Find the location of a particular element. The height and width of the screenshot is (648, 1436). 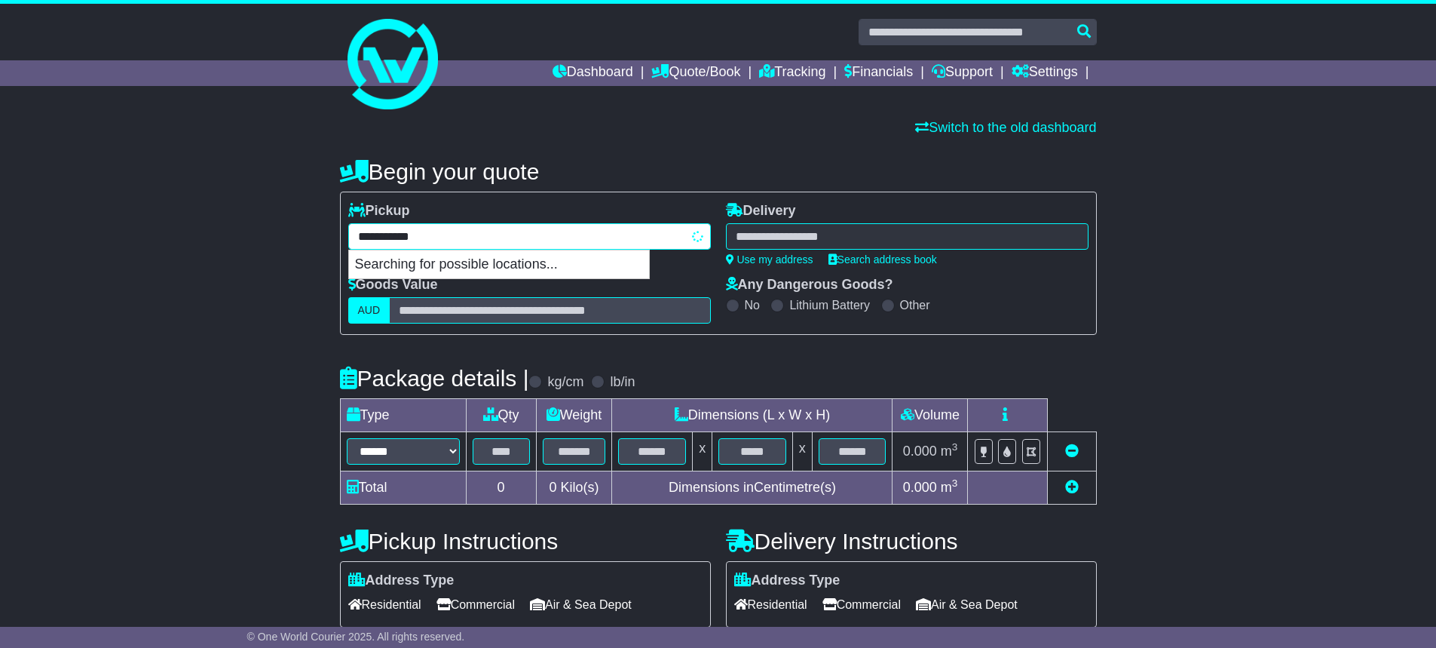

a: Add new item is located at coordinates (1072, 487).